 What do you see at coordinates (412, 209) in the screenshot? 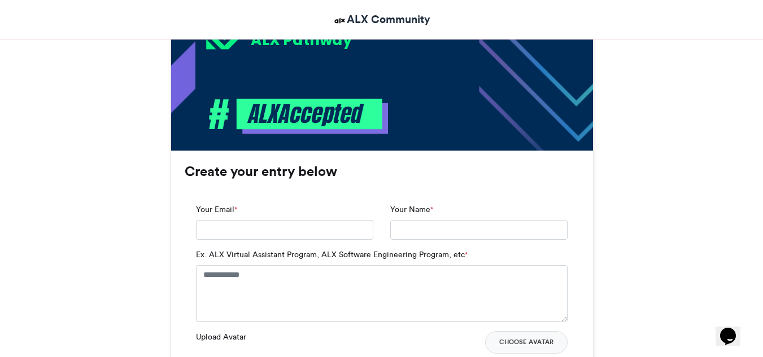
I see `label: Your Name` at bounding box center [412, 209].